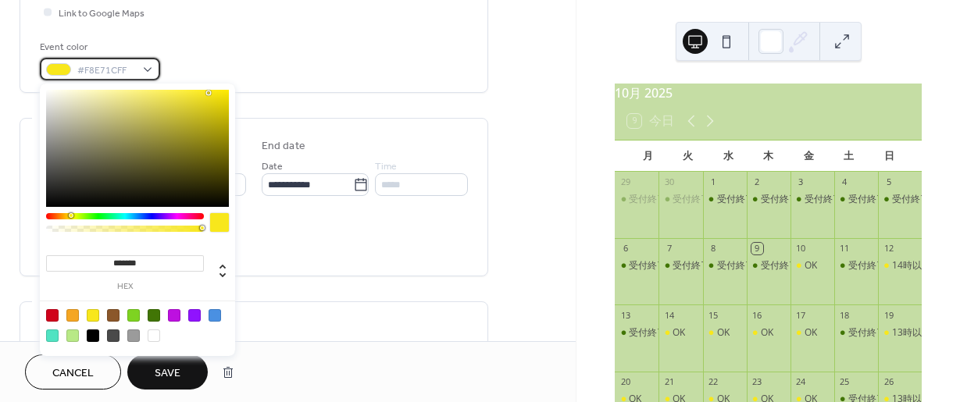  What do you see at coordinates (801, 182) in the screenshot?
I see `div: 3` at bounding box center [801, 182].